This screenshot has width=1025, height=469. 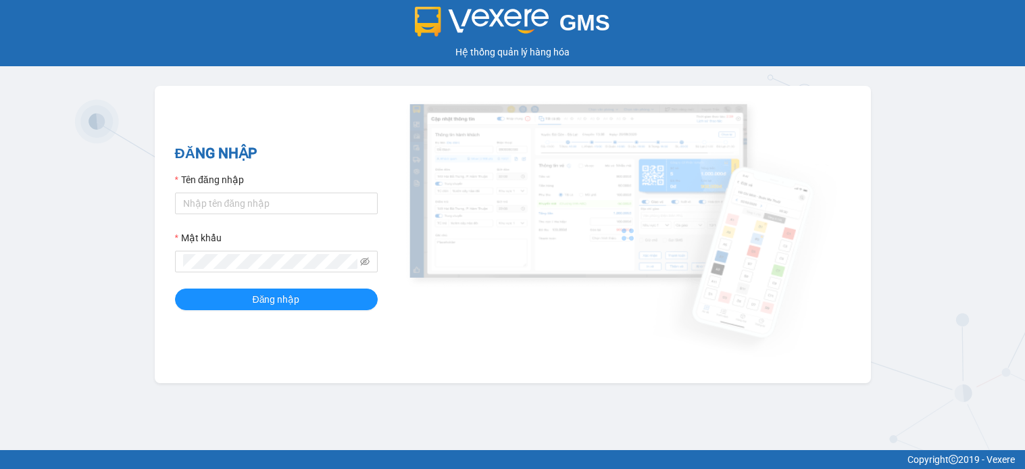 What do you see at coordinates (953, 459) in the screenshot?
I see `span: copyright` at bounding box center [953, 459].